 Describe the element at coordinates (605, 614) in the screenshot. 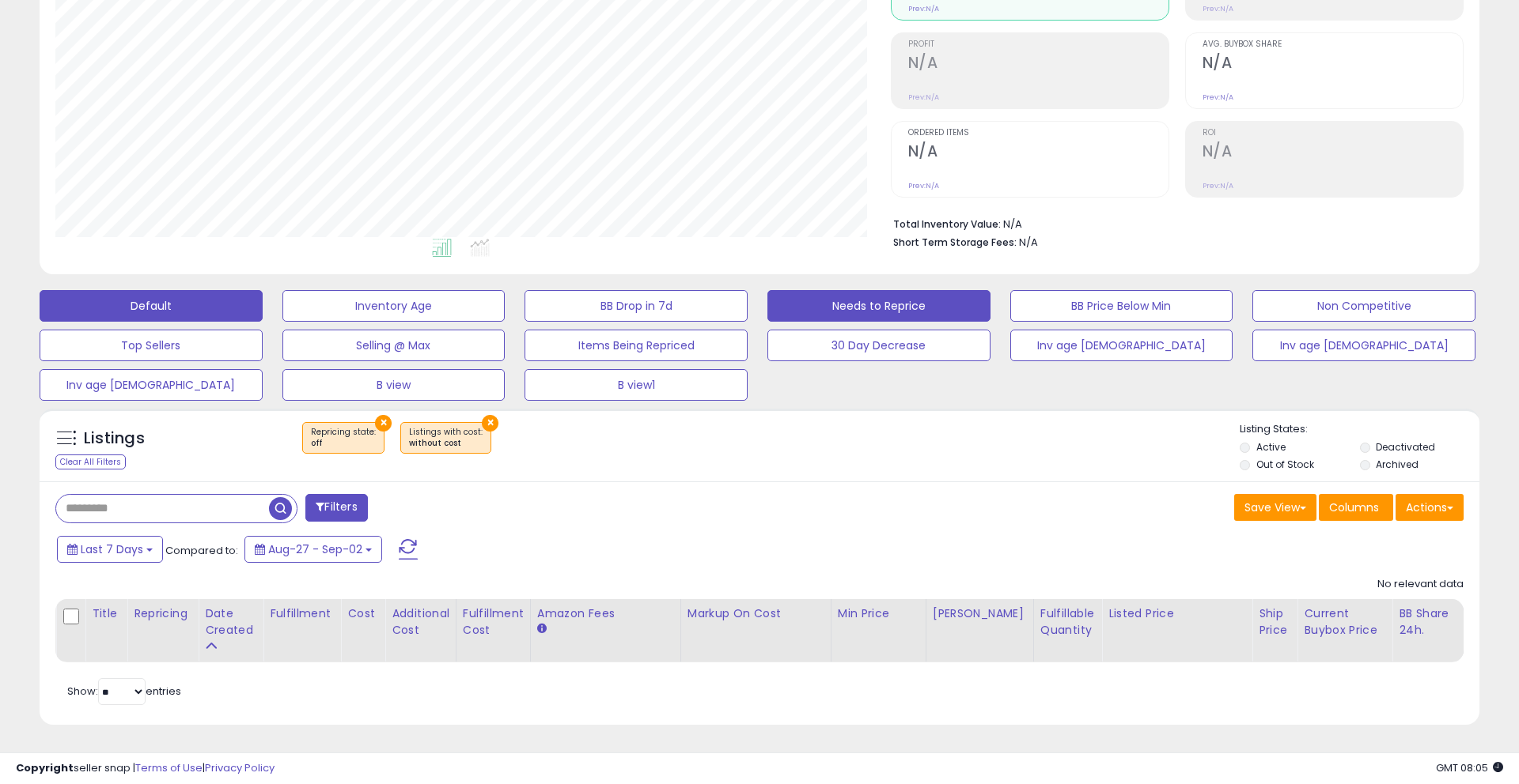

I see `div: Amazon Fees` at that location.